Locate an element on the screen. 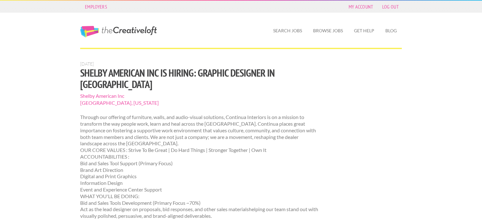 This screenshot has height=220, width=482. a: The Creative Loft is located at coordinates (119, 32).